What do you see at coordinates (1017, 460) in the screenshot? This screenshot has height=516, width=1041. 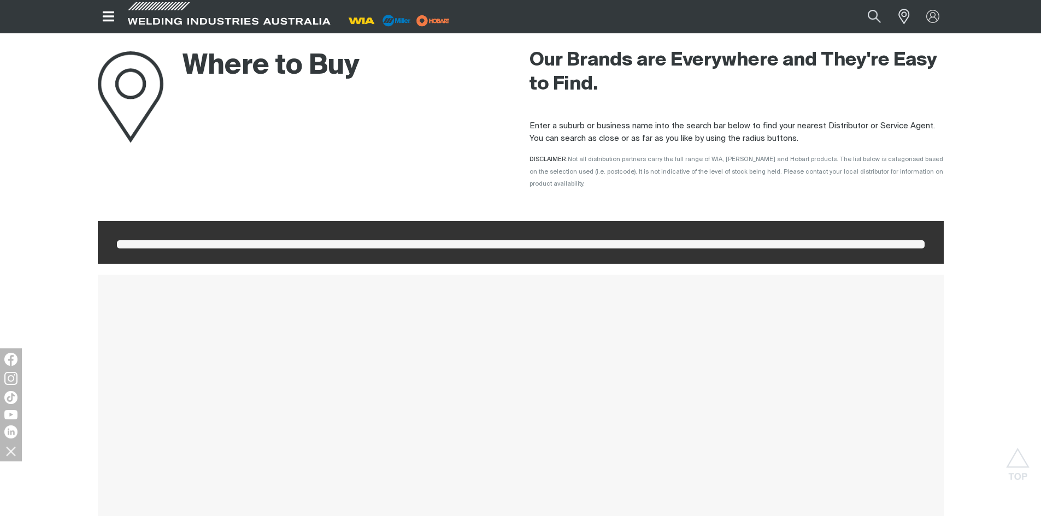 I see `button: Scroll to top` at bounding box center [1017, 460].